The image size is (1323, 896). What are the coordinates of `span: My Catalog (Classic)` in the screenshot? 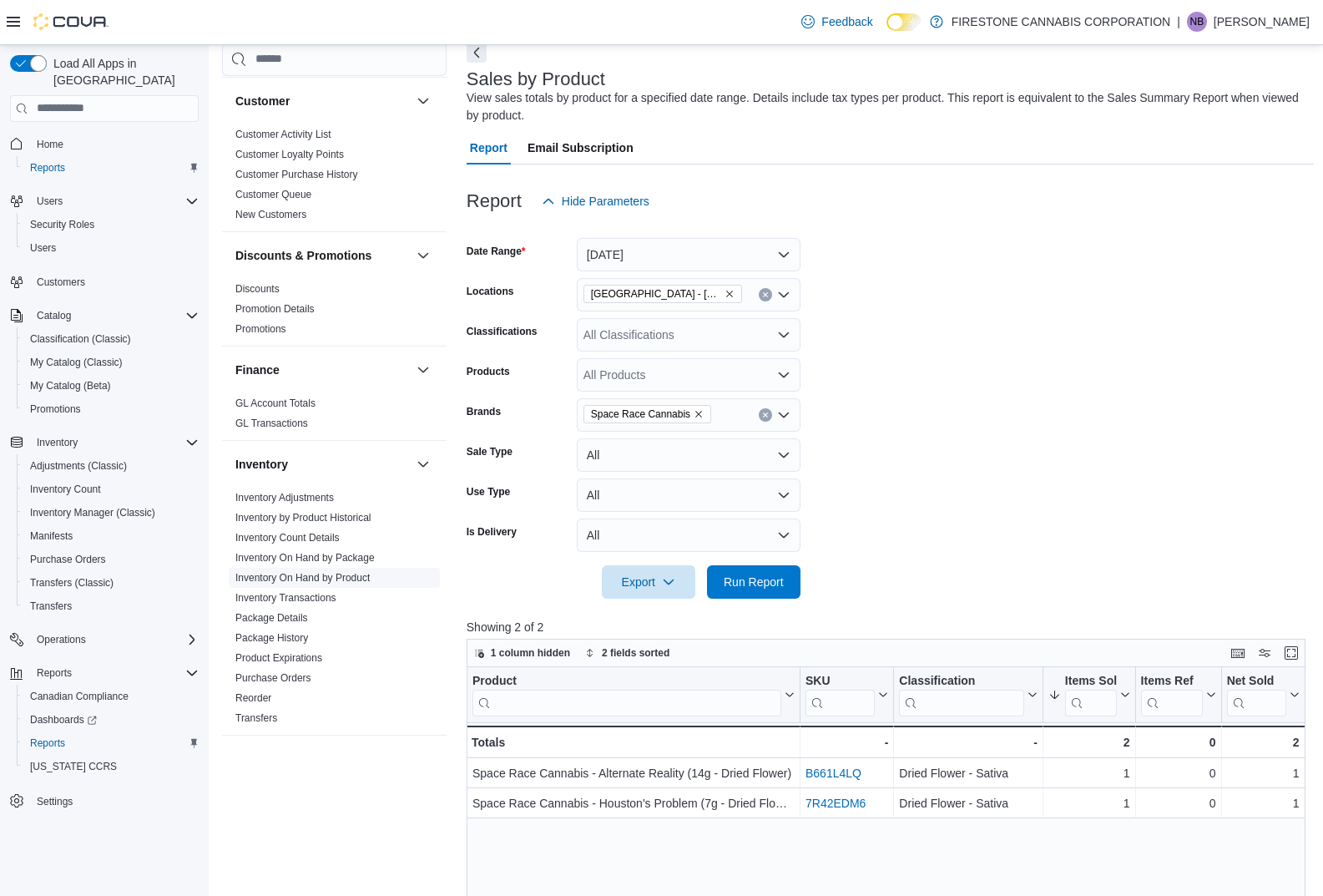 It's located at (76, 362).